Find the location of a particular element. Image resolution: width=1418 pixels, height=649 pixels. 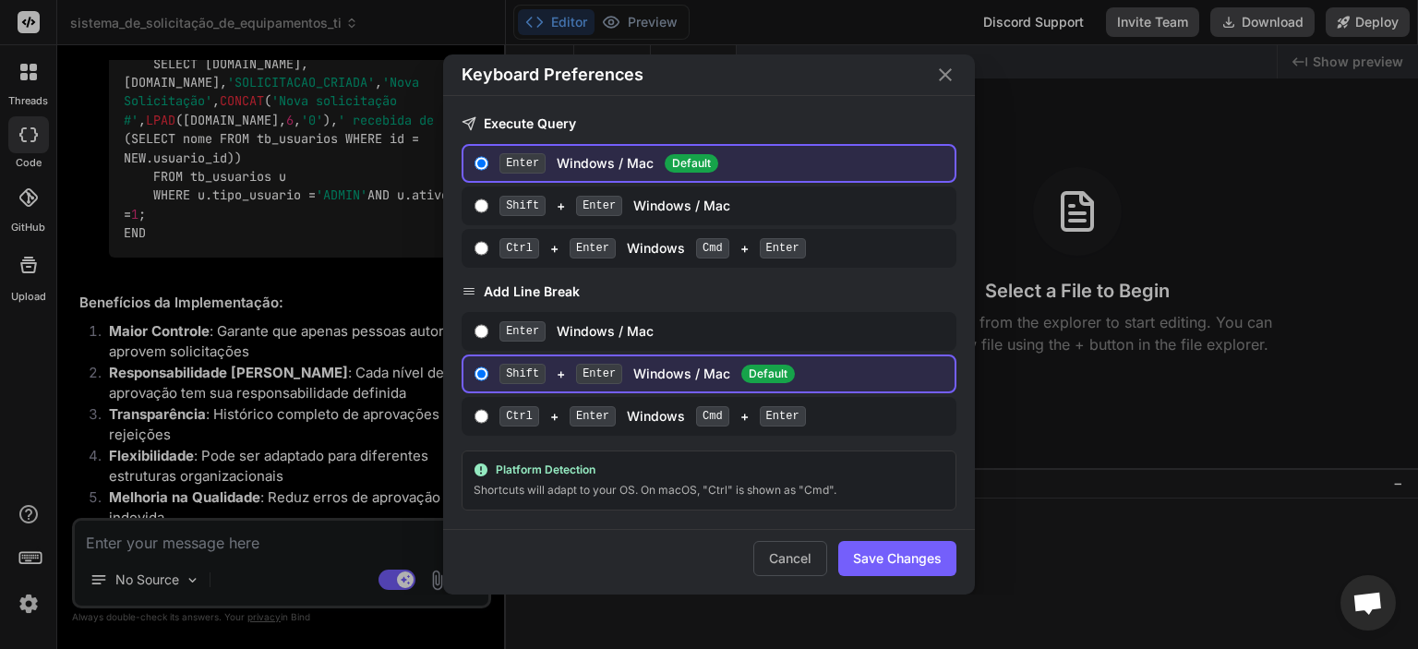

button: Save Changes is located at coordinates (897, 559).